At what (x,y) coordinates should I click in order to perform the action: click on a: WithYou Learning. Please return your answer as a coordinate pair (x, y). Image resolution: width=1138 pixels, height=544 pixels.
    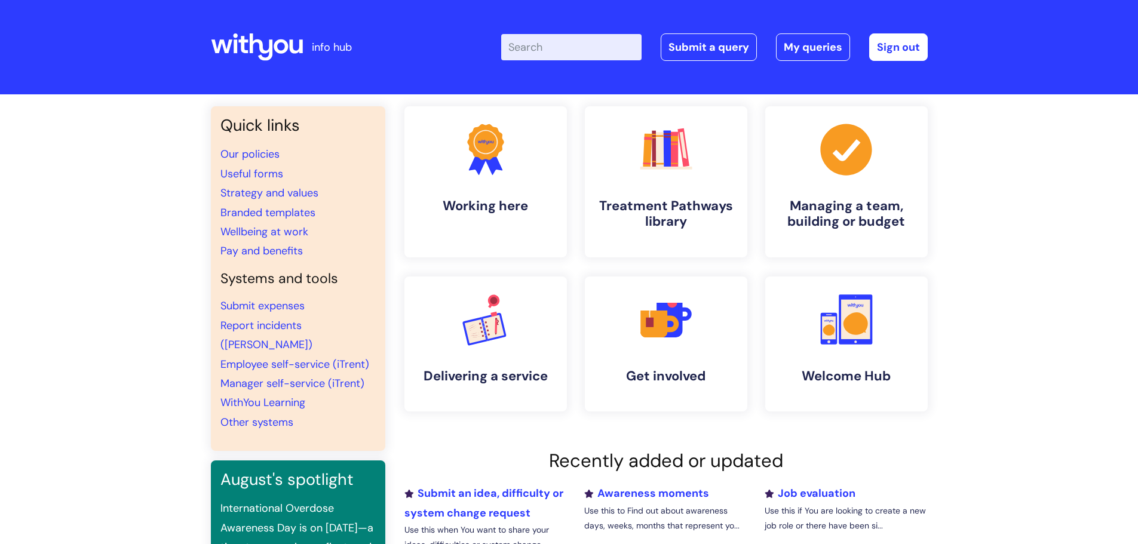
    Looking at the image, I should click on (263, 403).